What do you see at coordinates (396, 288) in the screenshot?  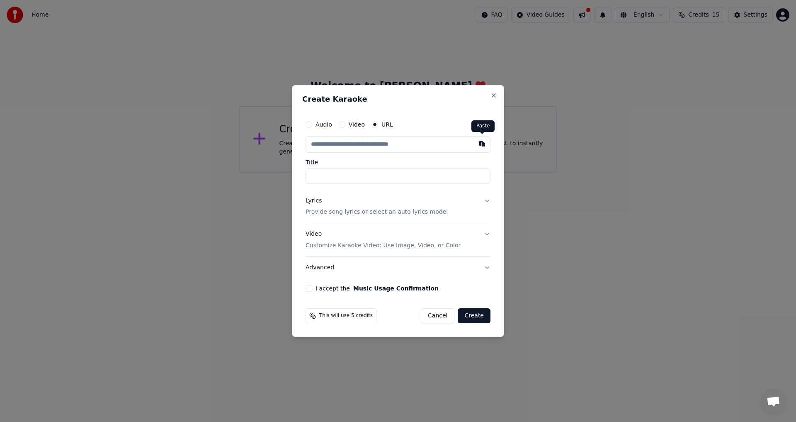 I see `button: I accept the` at bounding box center [396, 288].